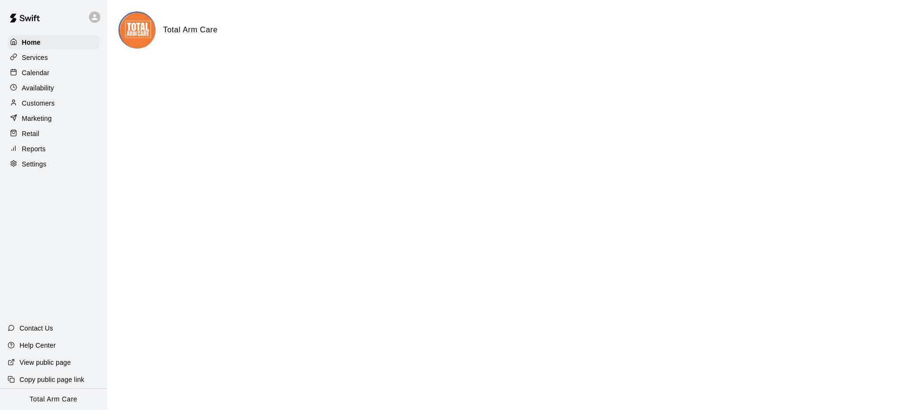 The width and height of the screenshot is (913, 410). Describe the element at coordinates (38, 88) in the screenshot. I see `p: Availability` at that location.